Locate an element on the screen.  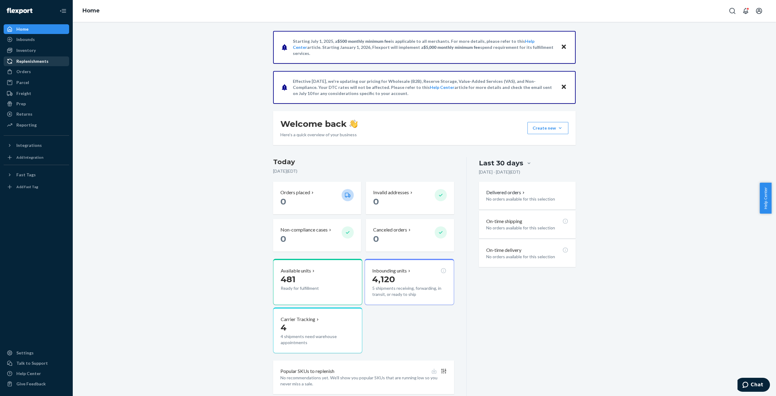
p: Inbounding units is located at coordinates (389, 270).